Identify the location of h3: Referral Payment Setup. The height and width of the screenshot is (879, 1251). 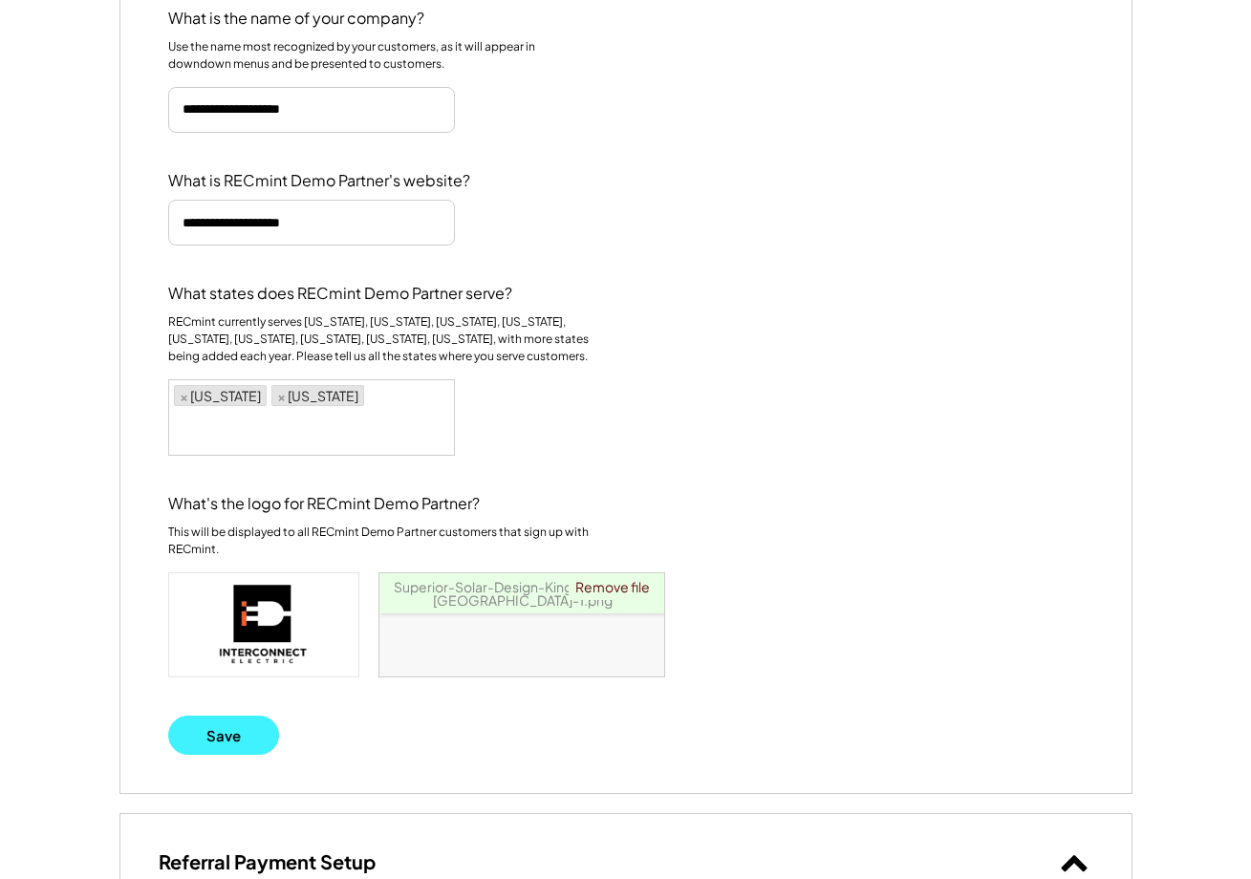
(267, 862).